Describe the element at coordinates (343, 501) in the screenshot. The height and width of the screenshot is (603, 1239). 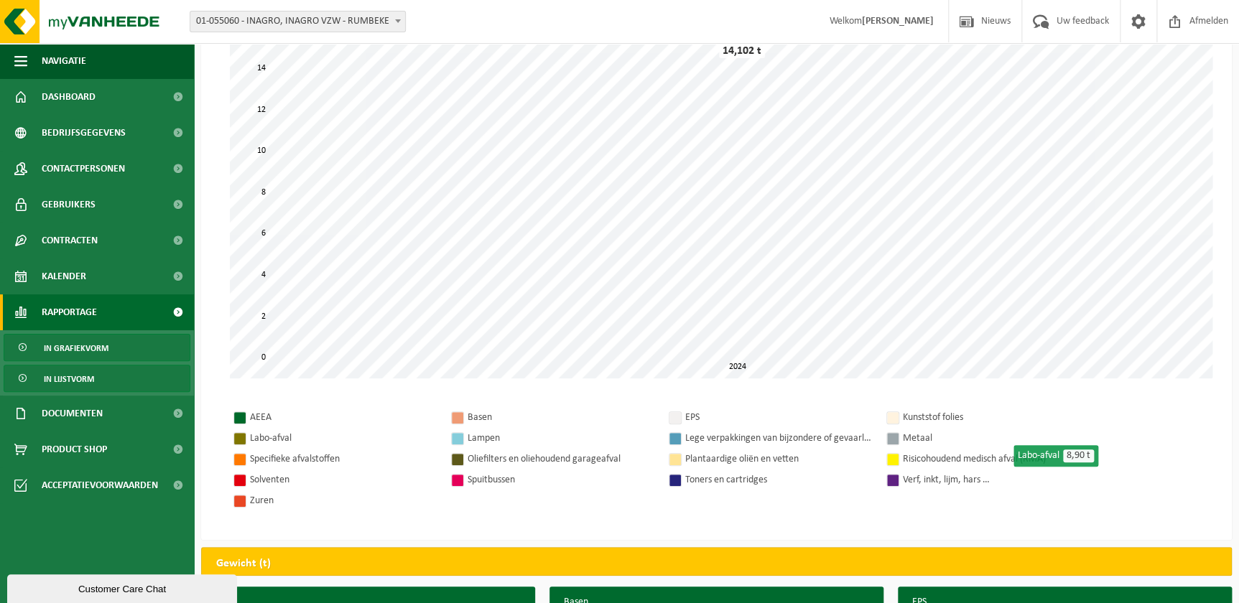
I see `div: Zuren` at that location.